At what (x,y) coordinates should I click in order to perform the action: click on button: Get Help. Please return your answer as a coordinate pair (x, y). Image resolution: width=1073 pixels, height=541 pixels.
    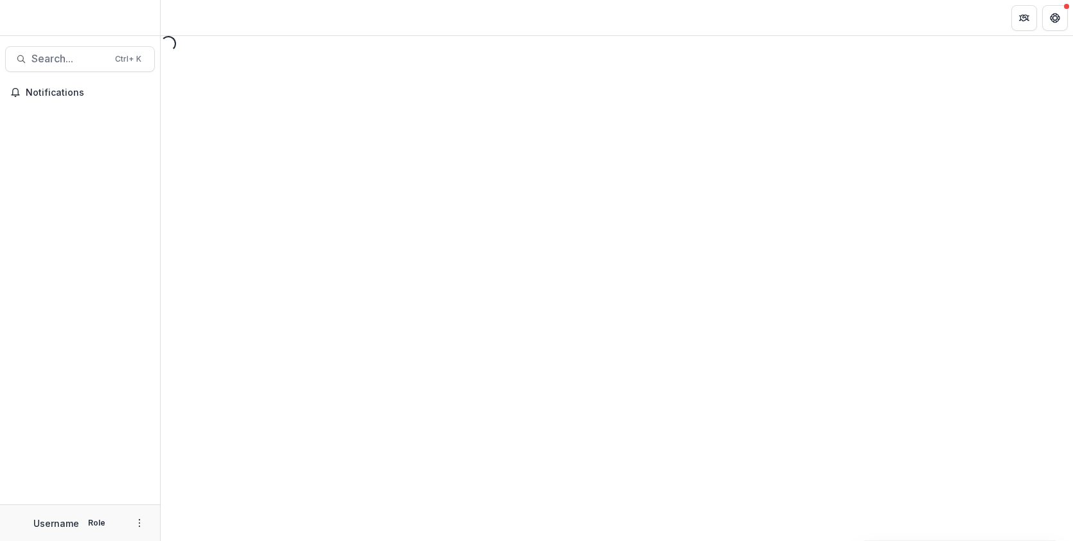
    Looking at the image, I should click on (1055, 18).